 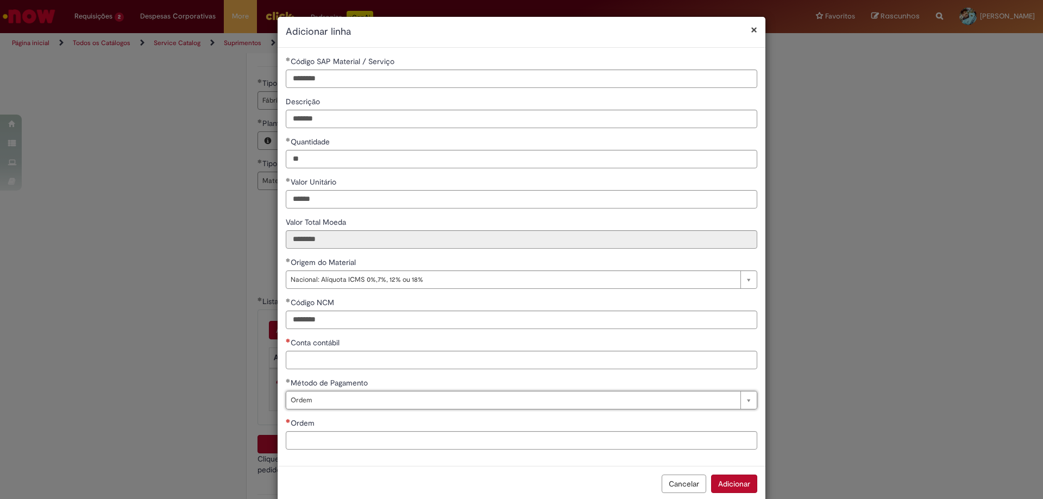 I want to click on input: Valor Unitário, so click(x=521, y=199).